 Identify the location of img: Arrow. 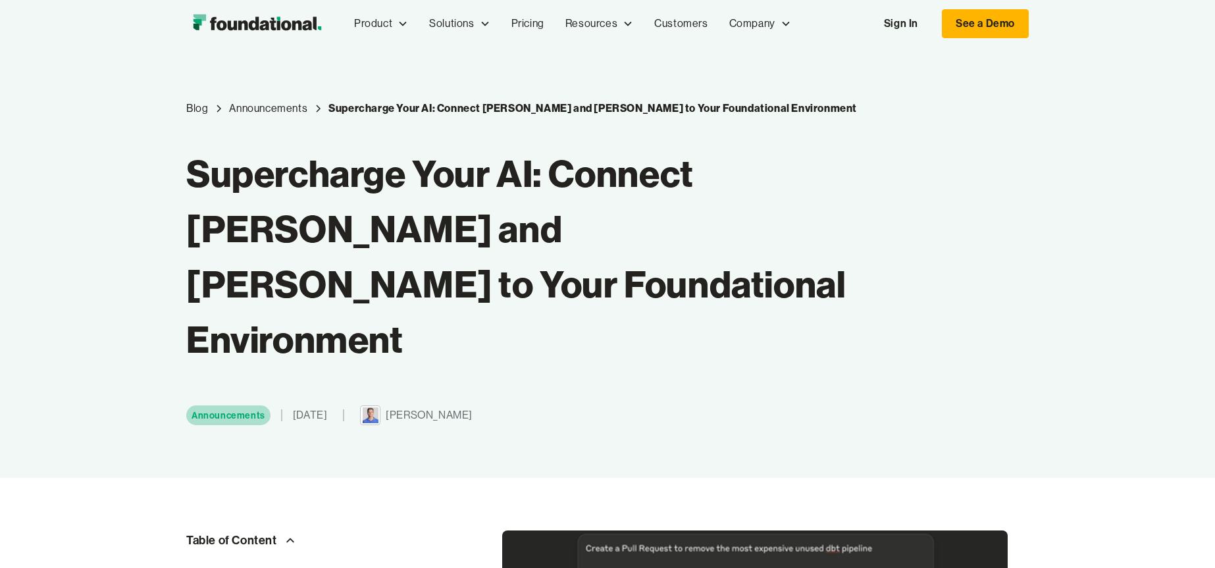
(290, 540).